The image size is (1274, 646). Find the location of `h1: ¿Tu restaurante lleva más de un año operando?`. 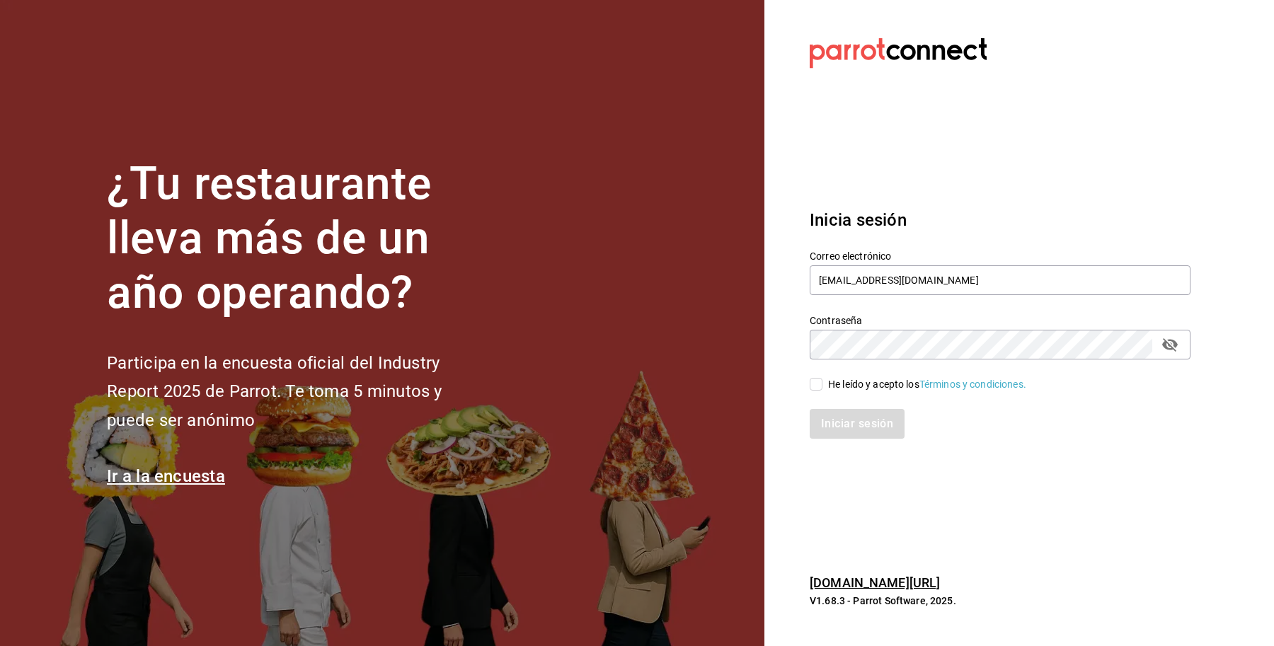

h1: ¿Tu restaurante lleva más de un año operando? is located at coordinates (298, 238).